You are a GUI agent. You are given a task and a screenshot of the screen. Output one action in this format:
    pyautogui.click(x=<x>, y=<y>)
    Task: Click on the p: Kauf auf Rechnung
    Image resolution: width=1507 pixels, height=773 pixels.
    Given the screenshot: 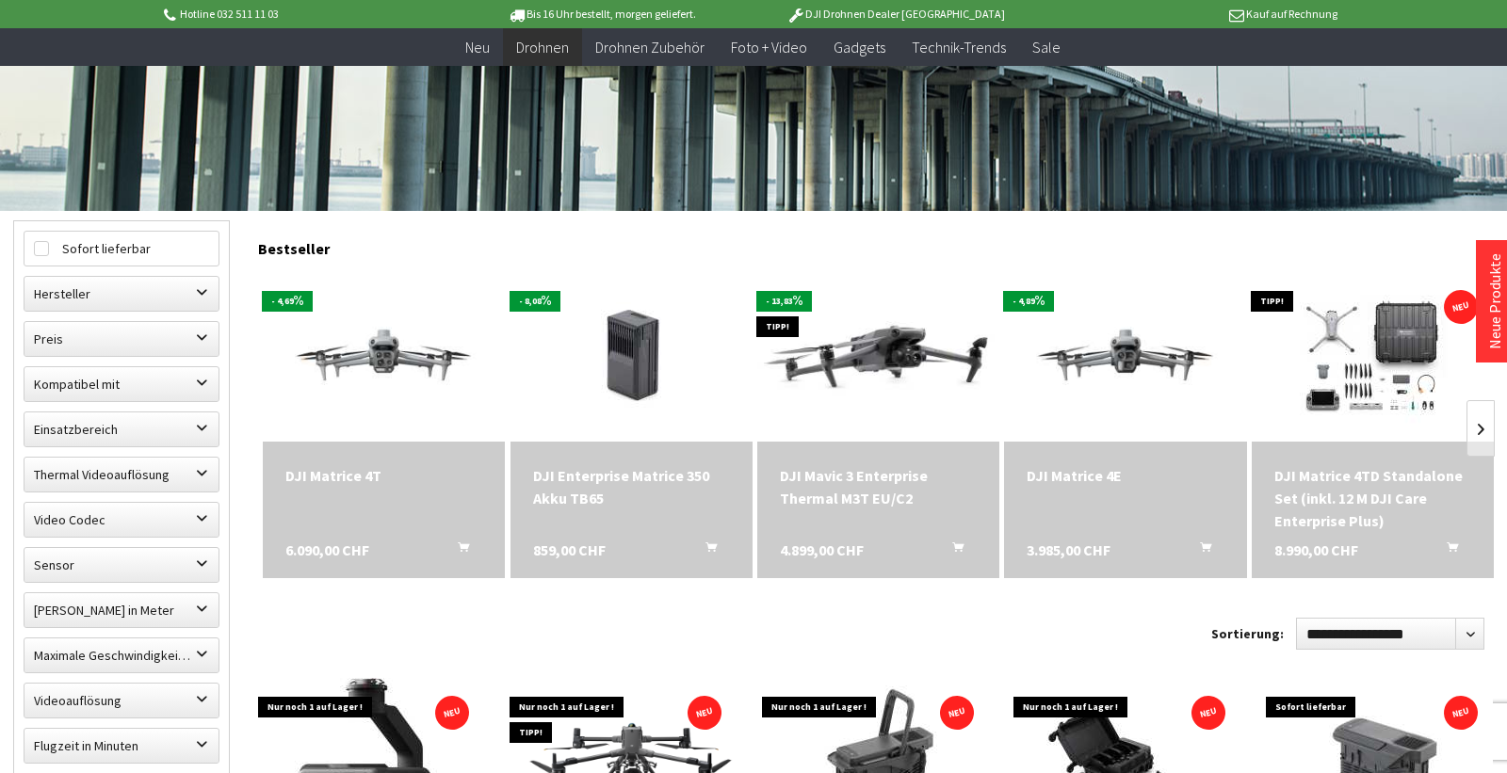 What is the action you would take?
    pyautogui.click(x=1190, y=14)
    